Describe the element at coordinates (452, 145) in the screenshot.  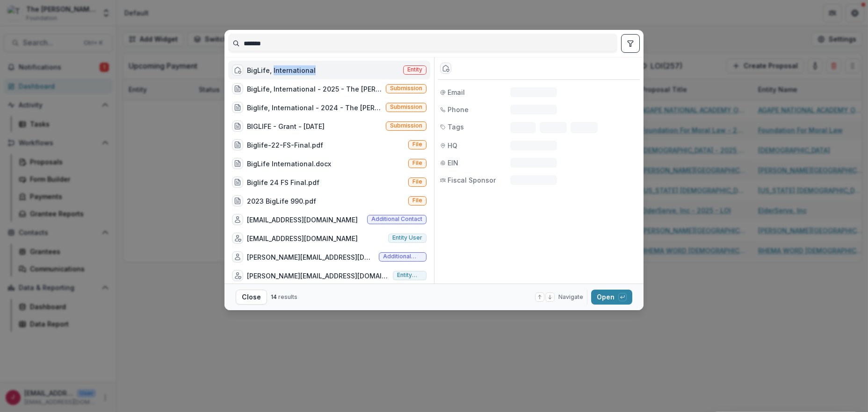
I see `span: HQ` at that location.